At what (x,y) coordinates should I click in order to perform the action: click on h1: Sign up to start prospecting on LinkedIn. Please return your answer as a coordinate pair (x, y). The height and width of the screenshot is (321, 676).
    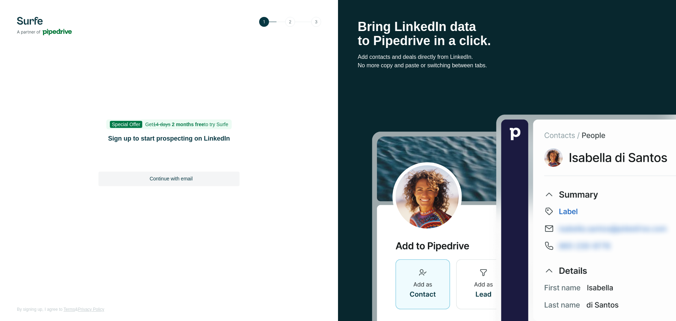
    Looking at the image, I should click on (169, 138).